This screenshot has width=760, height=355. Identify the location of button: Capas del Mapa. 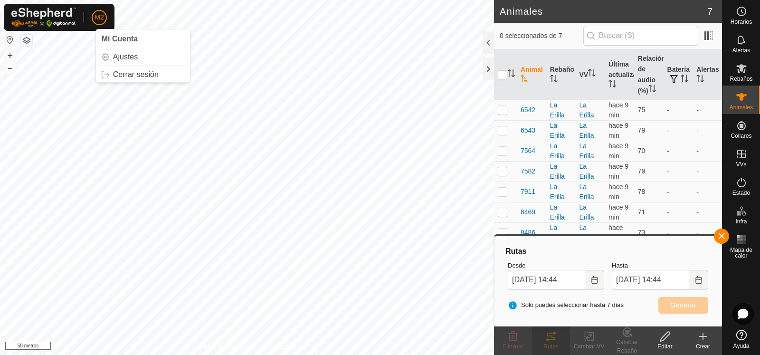
(27, 40).